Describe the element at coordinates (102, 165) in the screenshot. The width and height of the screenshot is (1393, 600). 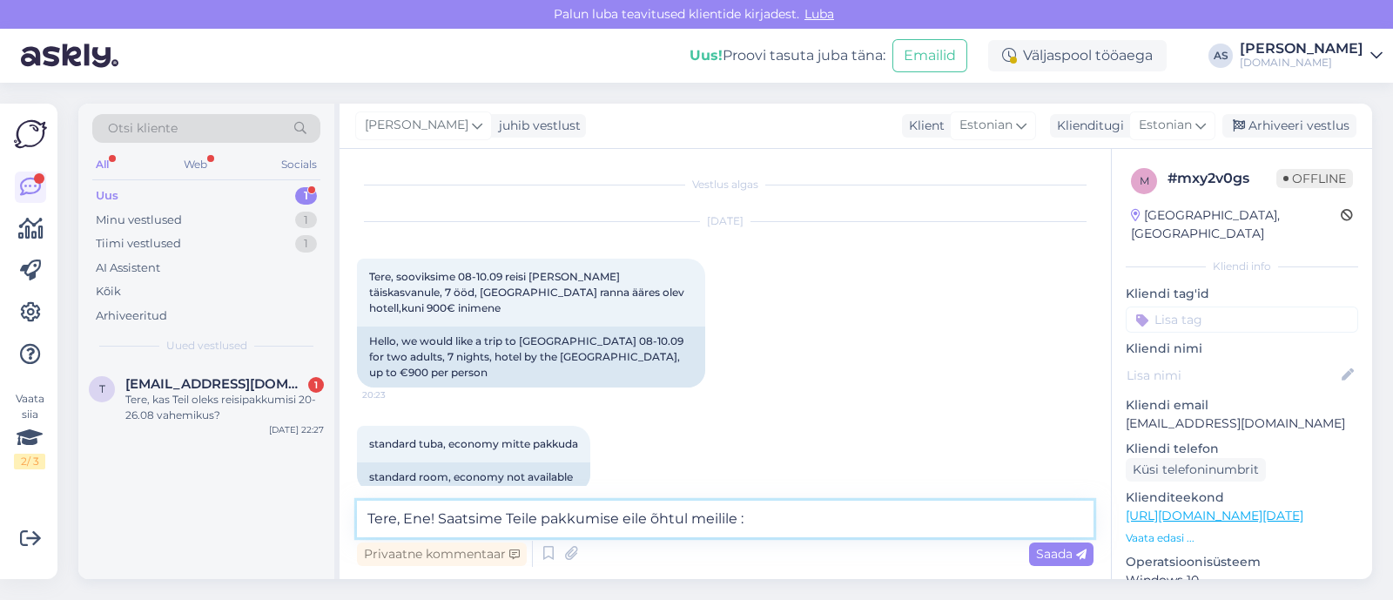
I see `div: All` at that location.